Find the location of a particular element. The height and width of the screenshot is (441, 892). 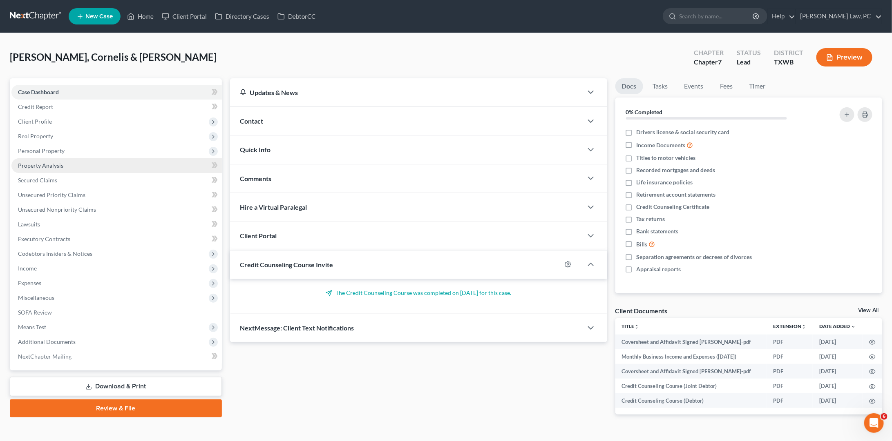

a: SOFA Review is located at coordinates (116, 313).